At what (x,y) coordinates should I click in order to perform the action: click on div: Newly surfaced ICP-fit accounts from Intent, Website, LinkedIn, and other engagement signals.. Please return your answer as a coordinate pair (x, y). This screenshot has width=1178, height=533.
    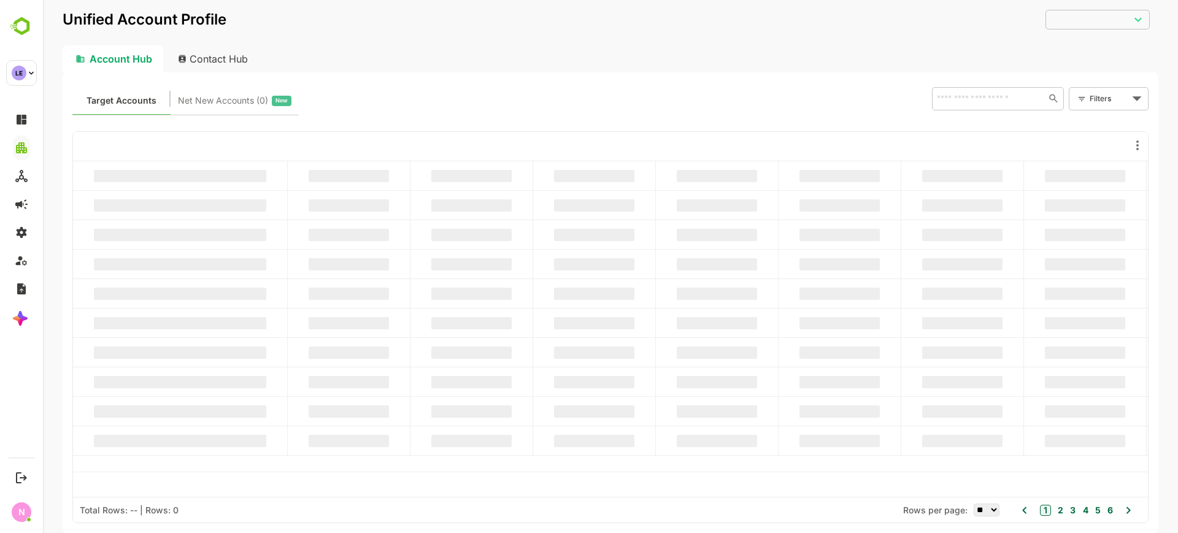
    Looking at the image, I should click on (191, 101).